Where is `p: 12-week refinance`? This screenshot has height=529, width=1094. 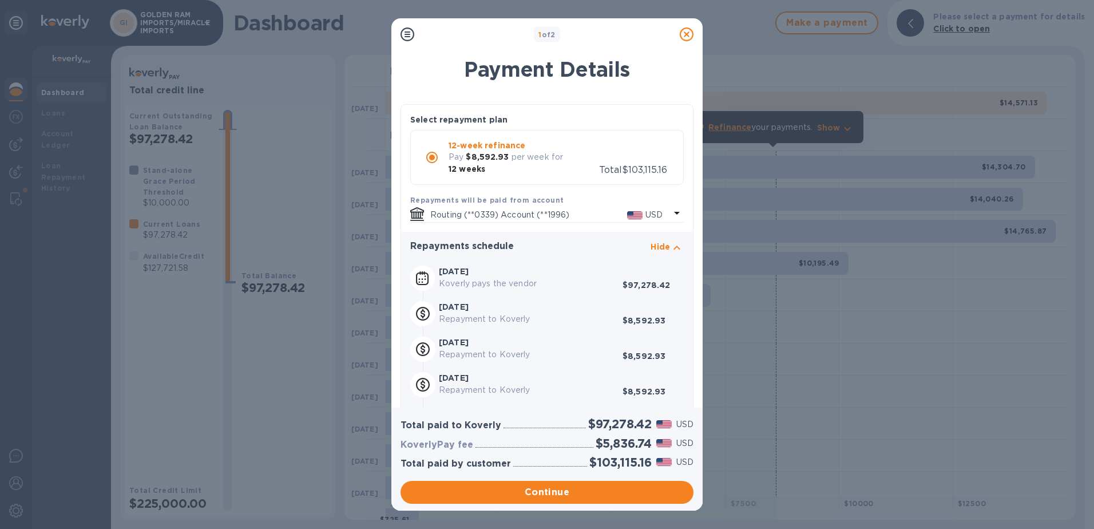
p: 12-week refinance is located at coordinates (523, 145).